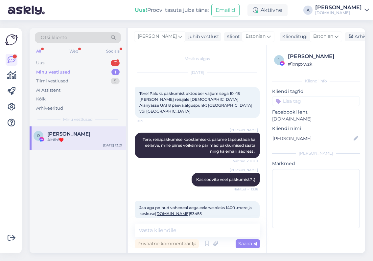  I want to click on div: Vestlus algas, so click(197, 59).